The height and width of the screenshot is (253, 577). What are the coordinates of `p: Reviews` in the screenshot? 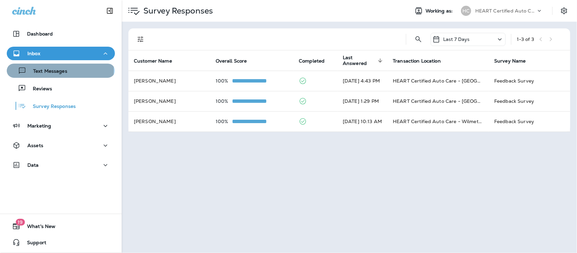 It's located at (39, 89).